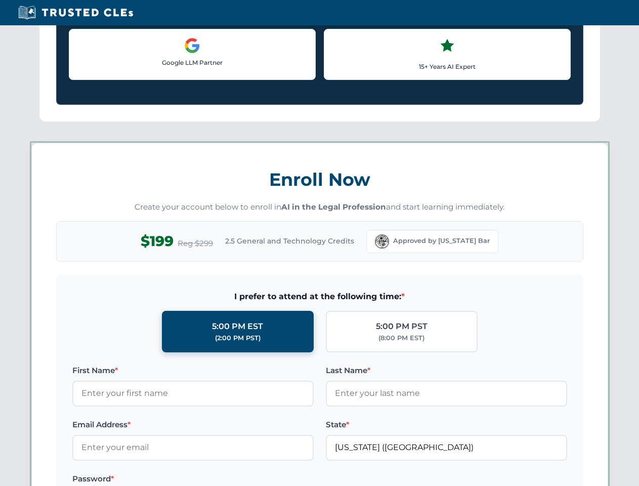  Describe the element at coordinates (446, 393) in the screenshot. I see `input: Enter your last name` at that location.